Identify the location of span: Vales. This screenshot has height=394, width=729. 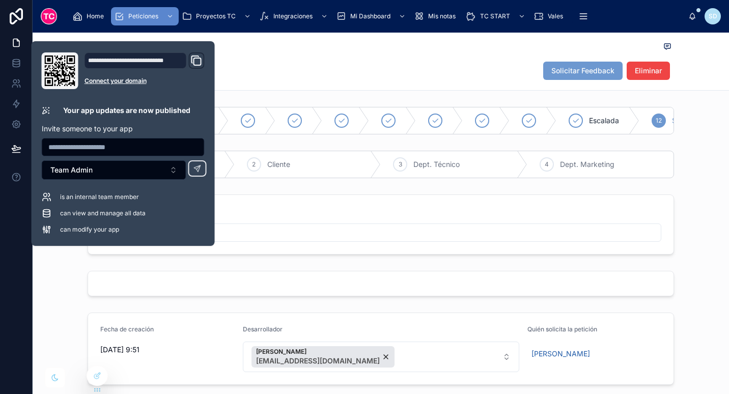
(555, 16).